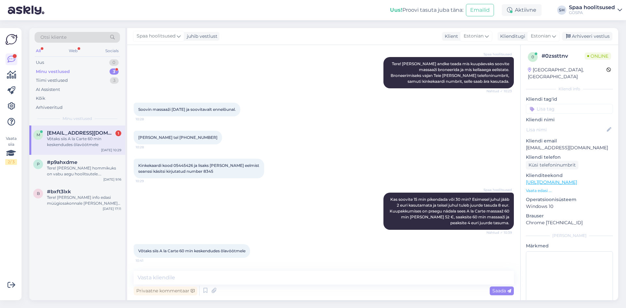 The width and height of the screenshot is (626, 308). Describe the element at coordinates (40, 63) in the screenshot. I see `div: Uus` at that location.